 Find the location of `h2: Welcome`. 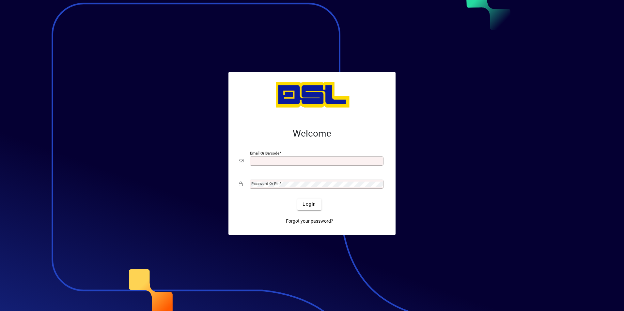

h2: Welcome is located at coordinates (312, 134).